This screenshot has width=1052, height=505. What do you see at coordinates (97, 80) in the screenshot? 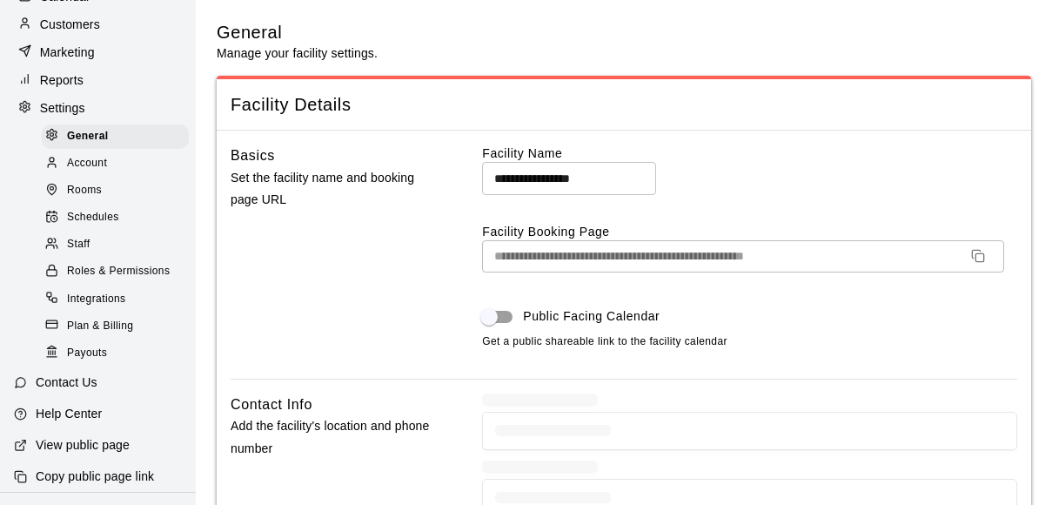
I see `a: Reports` at bounding box center [97, 80].